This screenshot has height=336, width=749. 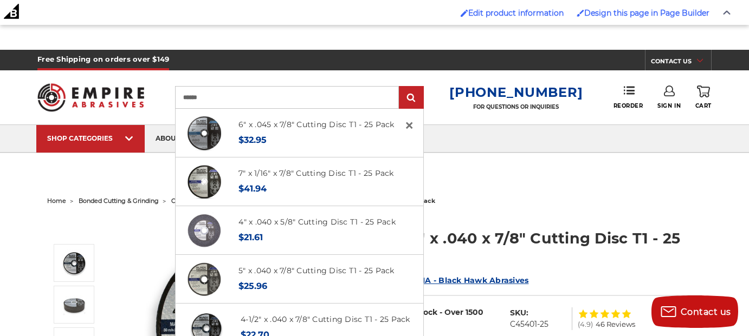 What do you see at coordinates (529, 324) in the screenshot?
I see `dd: C45401-25` at bounding box center [529, 324].